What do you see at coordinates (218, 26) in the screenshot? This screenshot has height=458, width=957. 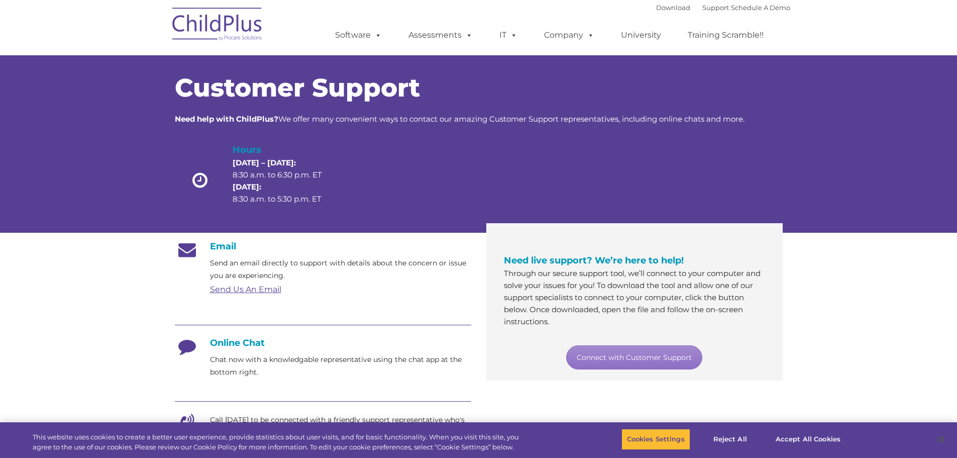 I see `img: ChildPlus by Procare Solutions` at bounding box center [218, 26].